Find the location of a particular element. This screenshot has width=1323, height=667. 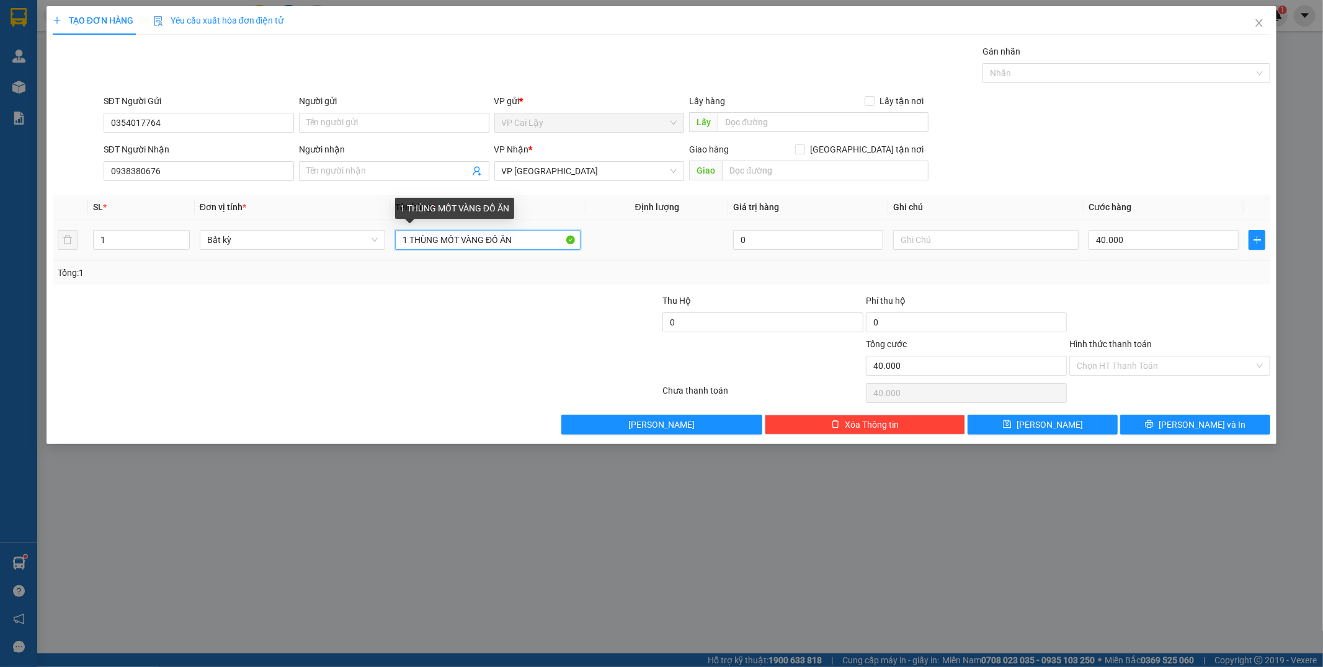

div: Người nhận is located at coordinates (394, 149).